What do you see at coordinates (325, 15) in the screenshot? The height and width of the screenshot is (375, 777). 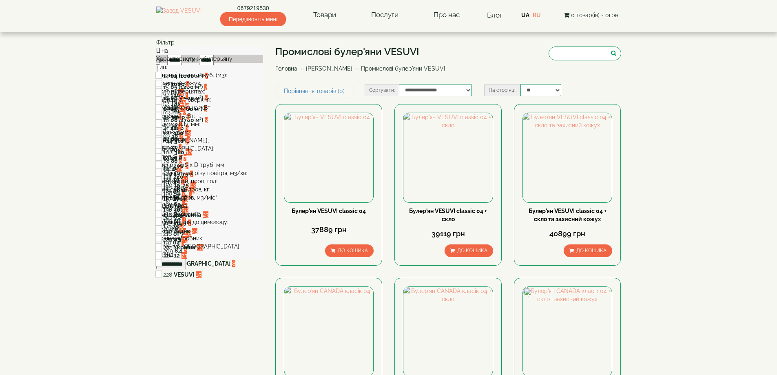 I see `a: Товари` at bounding box center [325, 15].